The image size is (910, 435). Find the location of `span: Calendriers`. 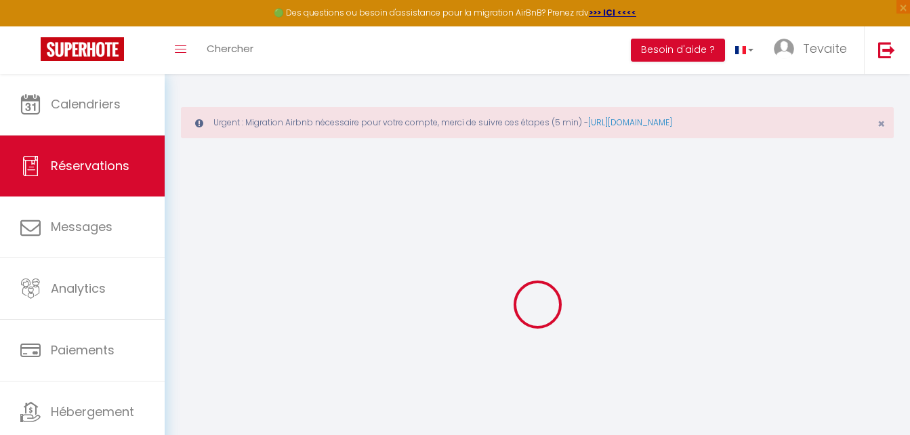

span: Calendriers is located at coordinates (85, 104).